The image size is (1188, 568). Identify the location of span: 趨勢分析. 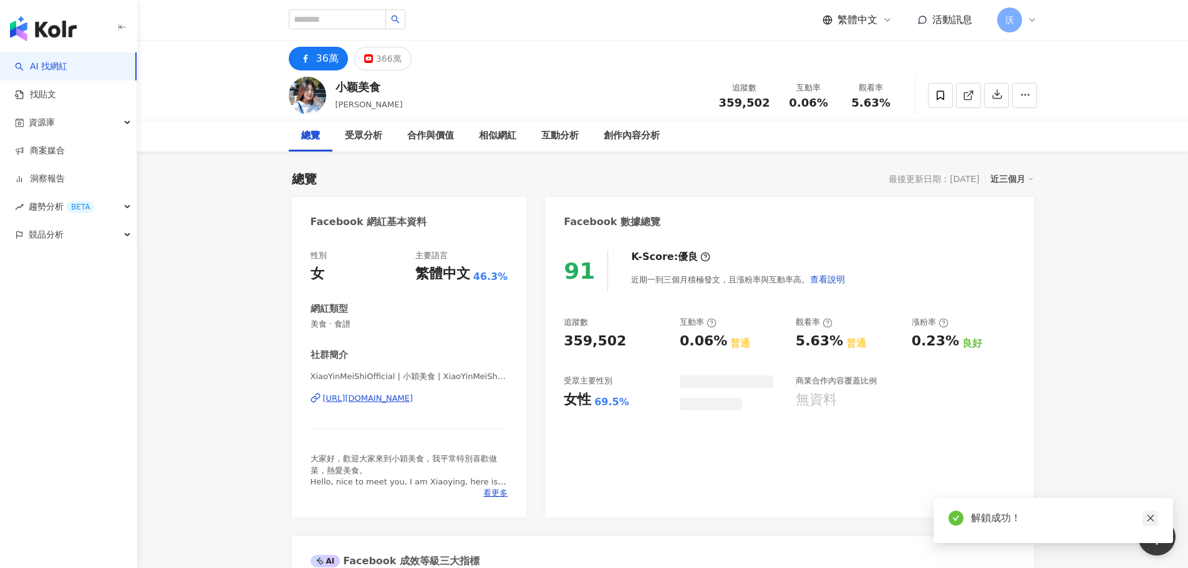
(62, 206).